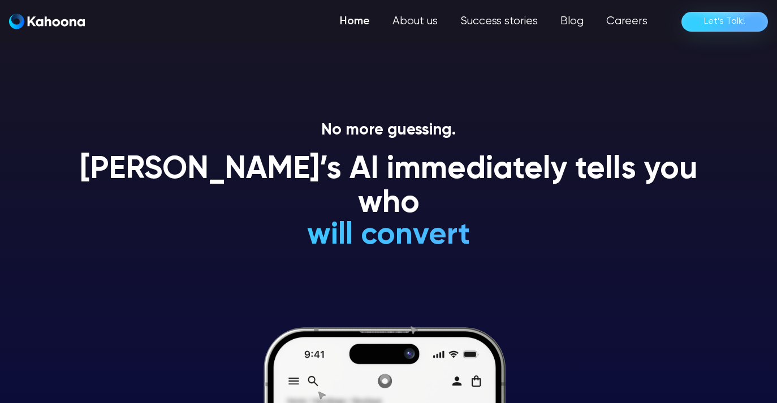 The height and width of the screenshot is (403, 777). Describe the element at coordinates (499, 21) in the screenshot. I see `a: Success stories` at that location.